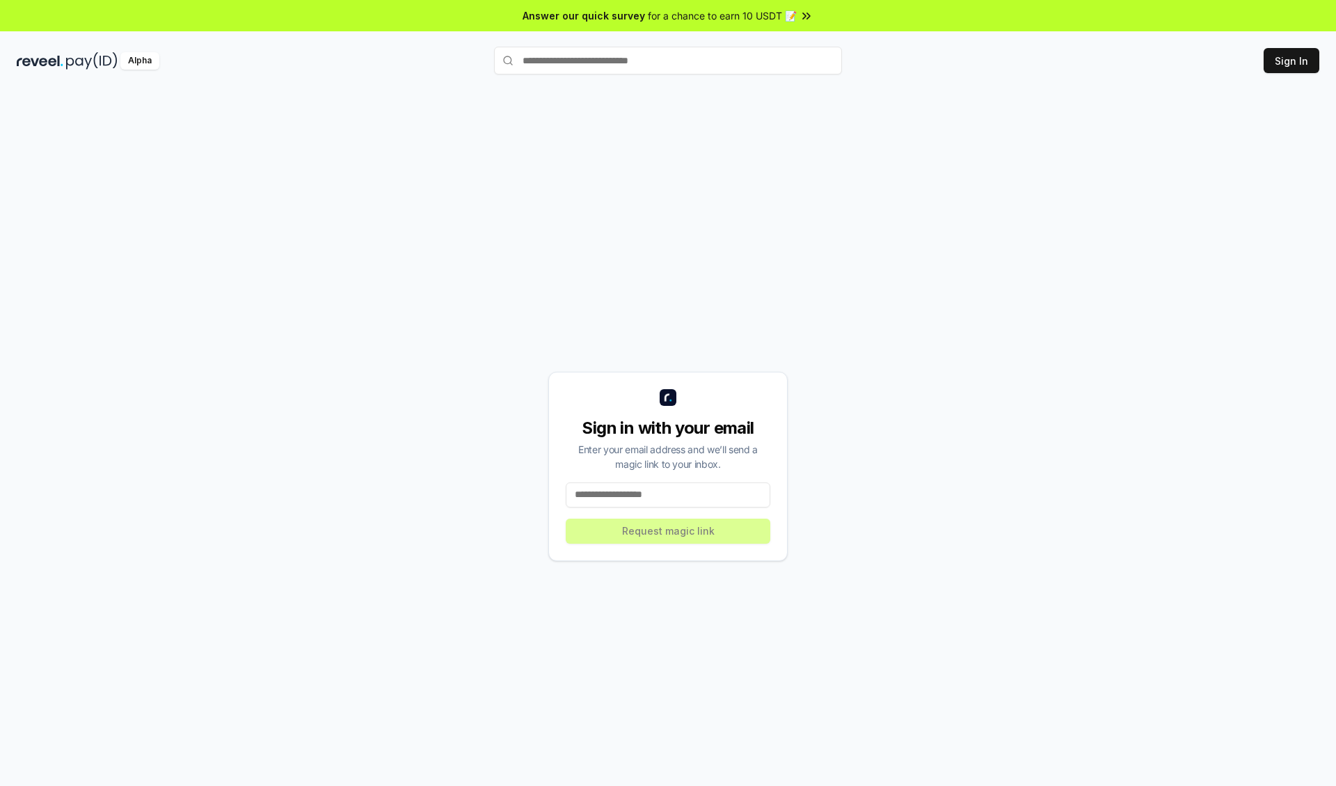 The width and height of the screenshot is (1336, 786). I want to click on img: pay_id, so click(92, 61).